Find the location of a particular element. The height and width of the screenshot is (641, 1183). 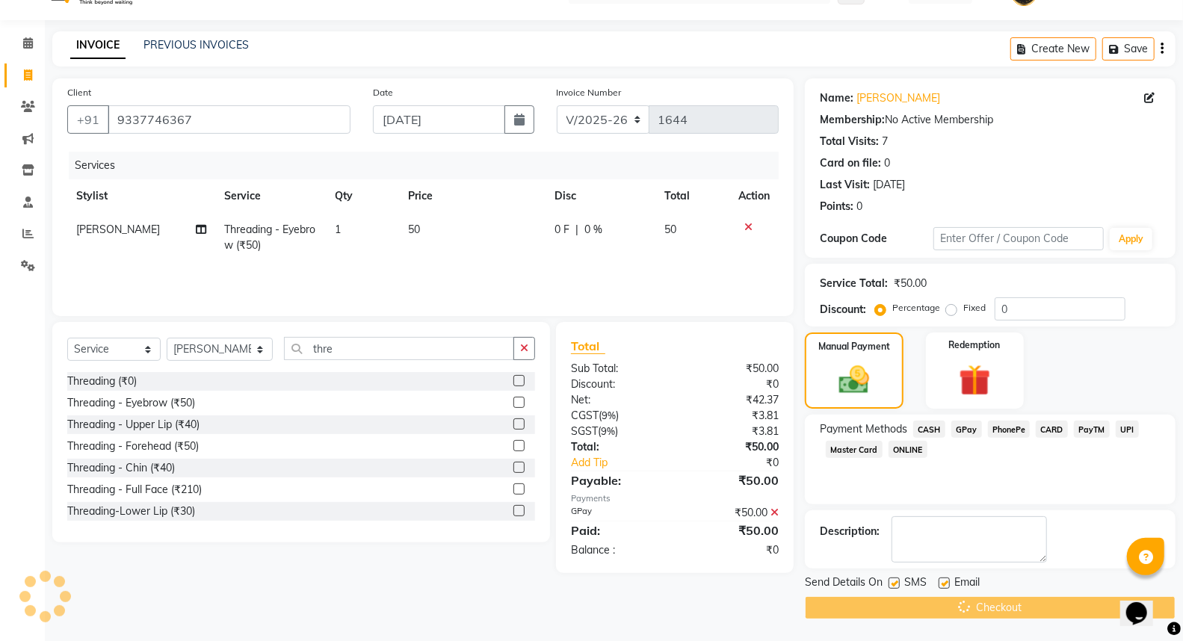

div: Points: is located at coordinates (837, 206).